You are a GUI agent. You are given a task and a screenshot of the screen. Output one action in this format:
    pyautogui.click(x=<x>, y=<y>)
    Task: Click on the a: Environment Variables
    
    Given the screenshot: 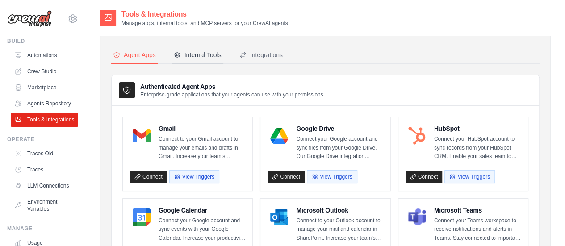 What is the action you would take?
    pyautogui.click(x=44, y=206)
    